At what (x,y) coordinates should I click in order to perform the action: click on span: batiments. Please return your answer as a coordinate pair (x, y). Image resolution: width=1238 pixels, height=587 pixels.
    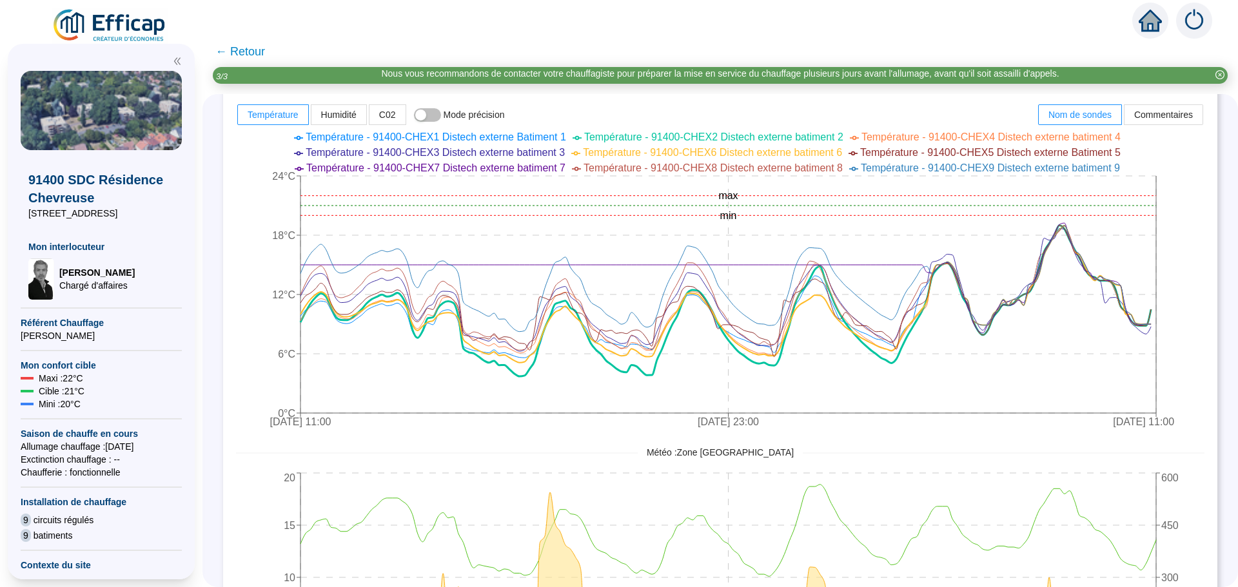
    Looking at the image, I should click on (53, 536).